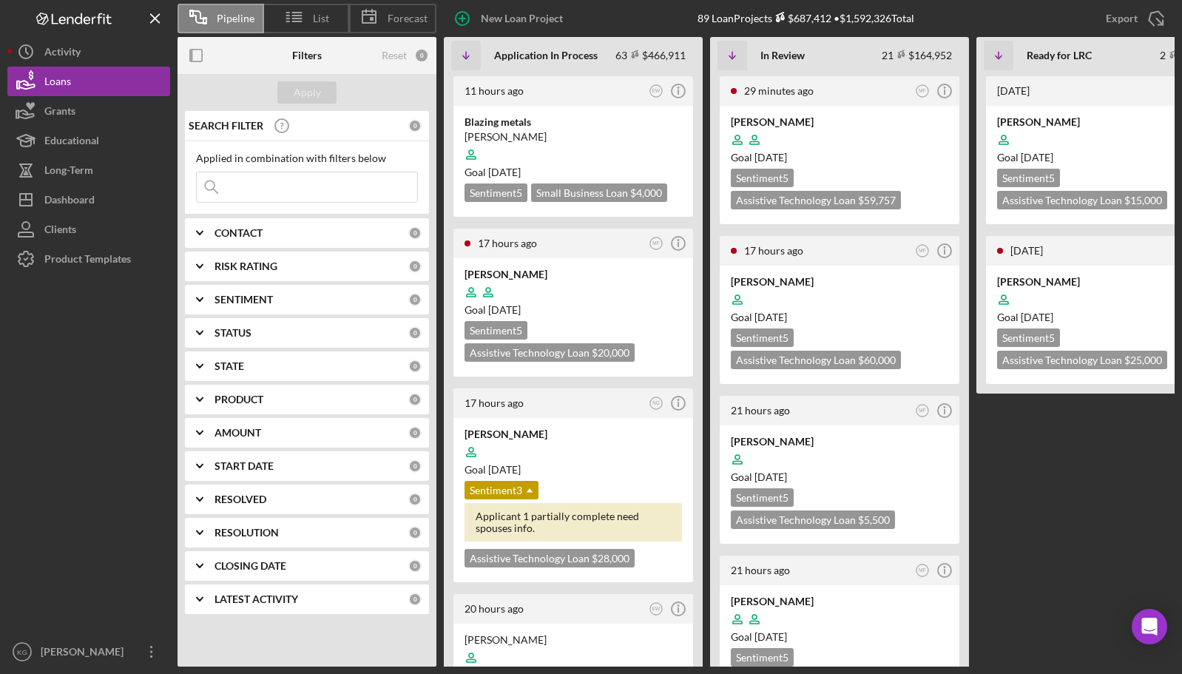  Describe the element at coordinates (226, 126) in the screenshot. I see `b: SEARCH FILTER` at that location.